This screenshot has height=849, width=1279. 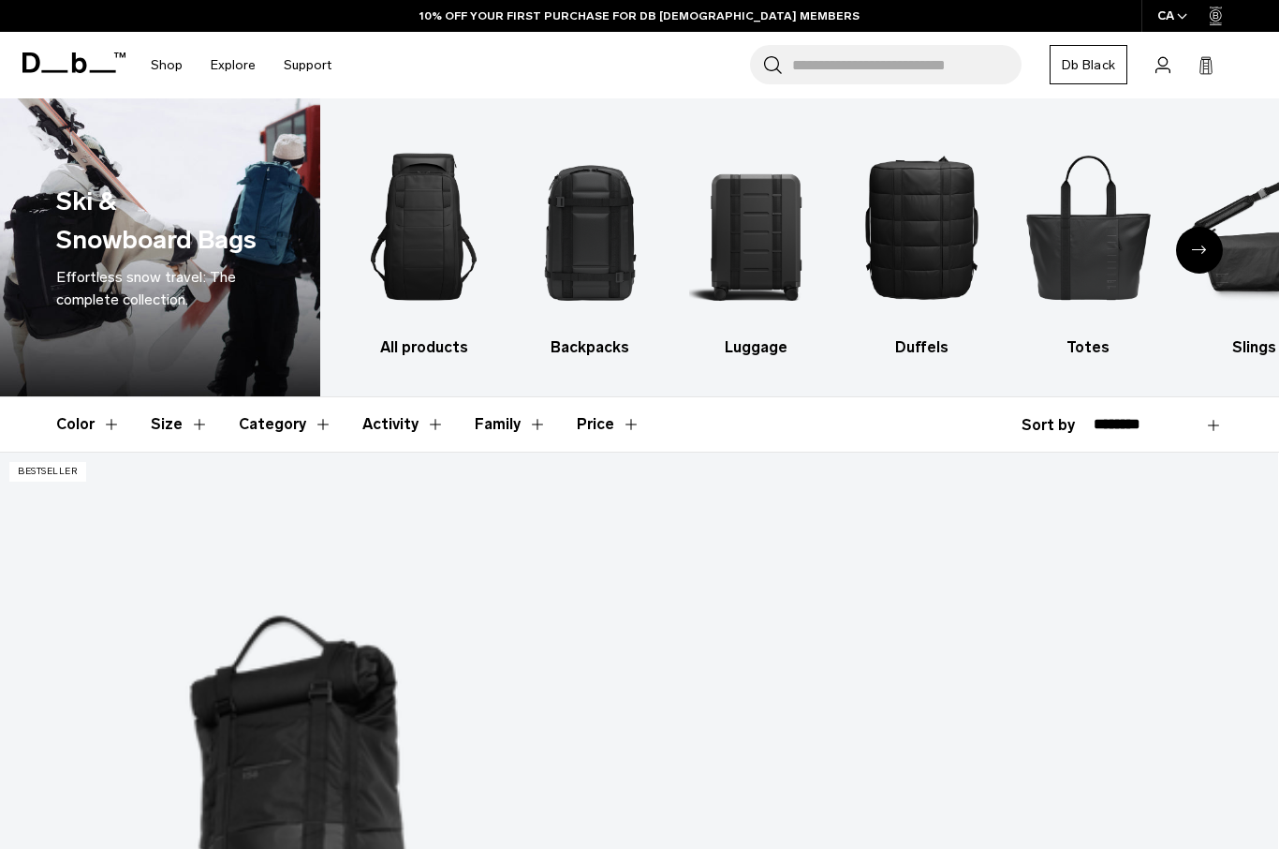 I want to click on li: 1 / 10, so click(x=424, y=243).